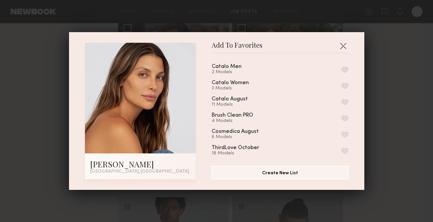  I want to click on div: Catalo Women, so click(230, 83).